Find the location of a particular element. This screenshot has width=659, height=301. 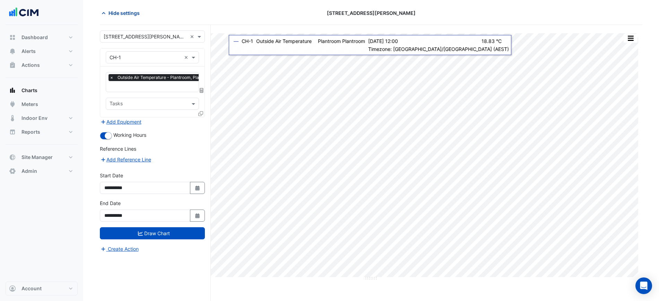

span: Working Hours is located at coordinates (130, 135).